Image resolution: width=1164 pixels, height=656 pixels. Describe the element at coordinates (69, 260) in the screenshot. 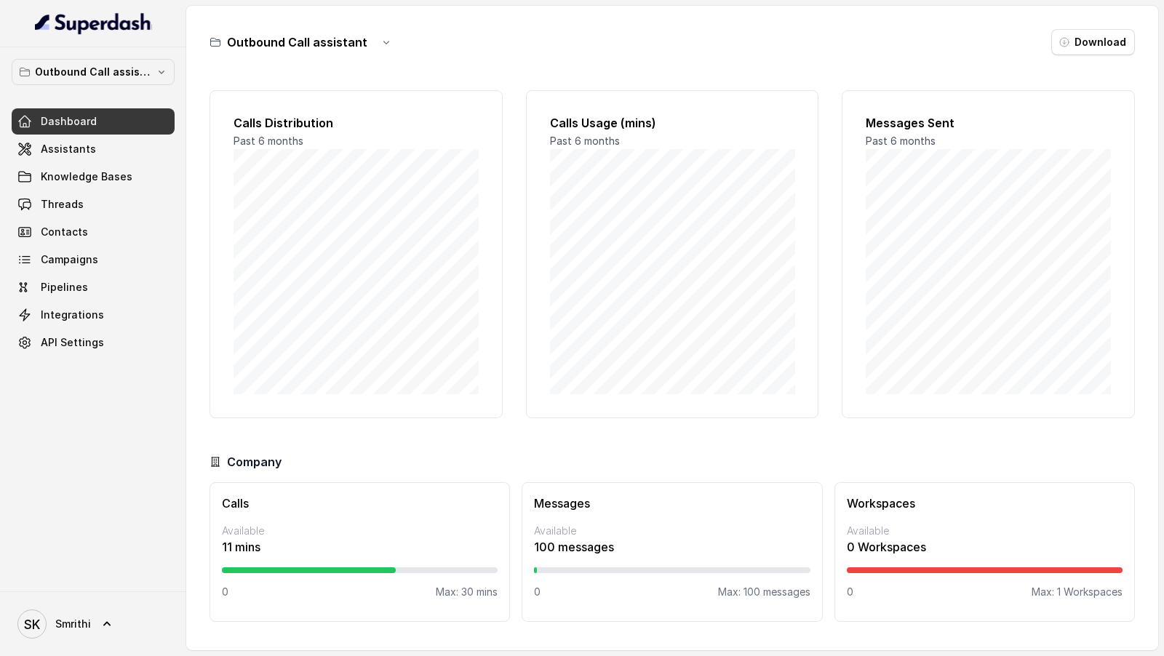

I see `span: Campaigns` at that location.